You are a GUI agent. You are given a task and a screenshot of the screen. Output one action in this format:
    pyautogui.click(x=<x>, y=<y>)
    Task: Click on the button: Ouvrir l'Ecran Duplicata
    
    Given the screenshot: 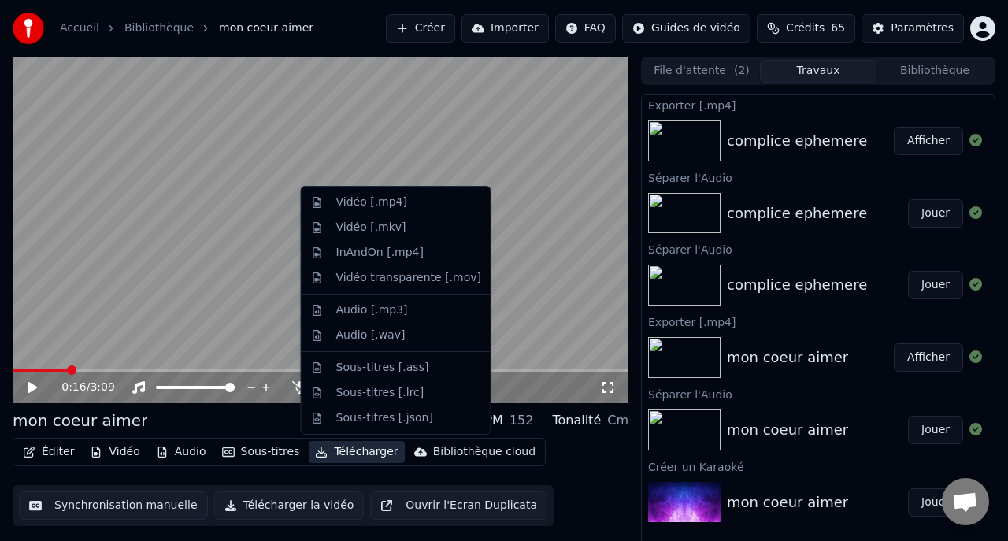 What is the action you would take?
    pyautogui.click(x=458, y=505)
    